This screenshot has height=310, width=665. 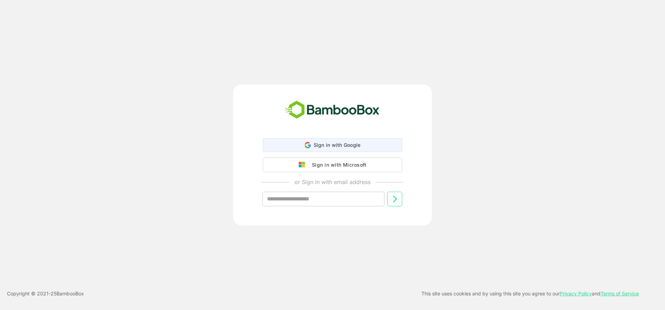 What do you see at coordinates (337, 165) in the screenshot?
I see `div: Sign in with Microsoft` at bounding box center [337, 165].